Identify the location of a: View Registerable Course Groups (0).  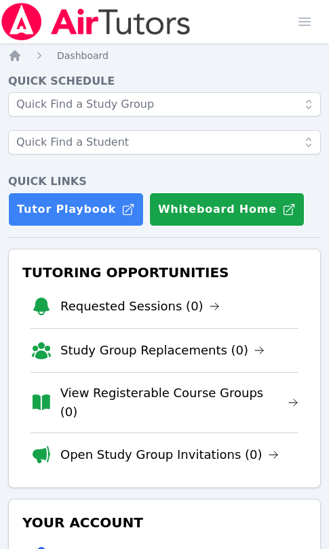
(179, 403).